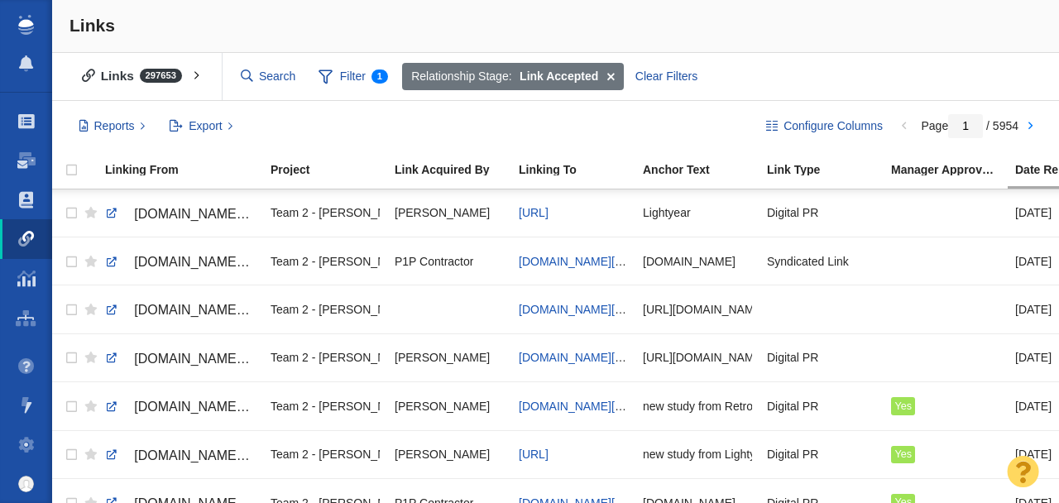 This screenshot has height=503, width=1059. Describe the element at coordinates (970, 126) in the screenshot. I see `span: Page / 5954` at that location.